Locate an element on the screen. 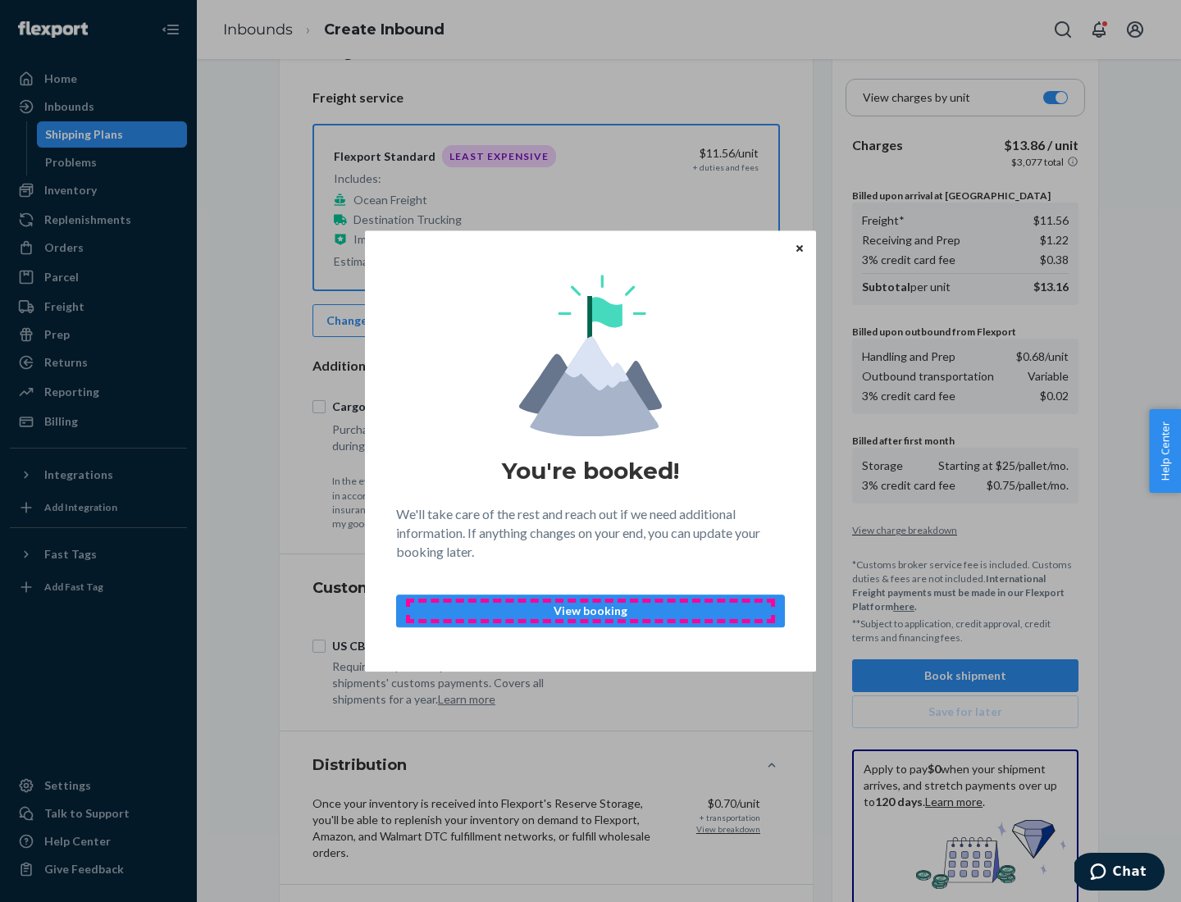 Image resolution: width=1181 pixels, height=902 pixels. button: View booking is located at coordinates (590, 611).